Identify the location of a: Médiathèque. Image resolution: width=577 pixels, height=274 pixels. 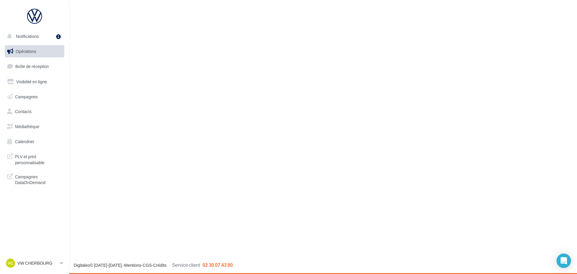
(35, 127).